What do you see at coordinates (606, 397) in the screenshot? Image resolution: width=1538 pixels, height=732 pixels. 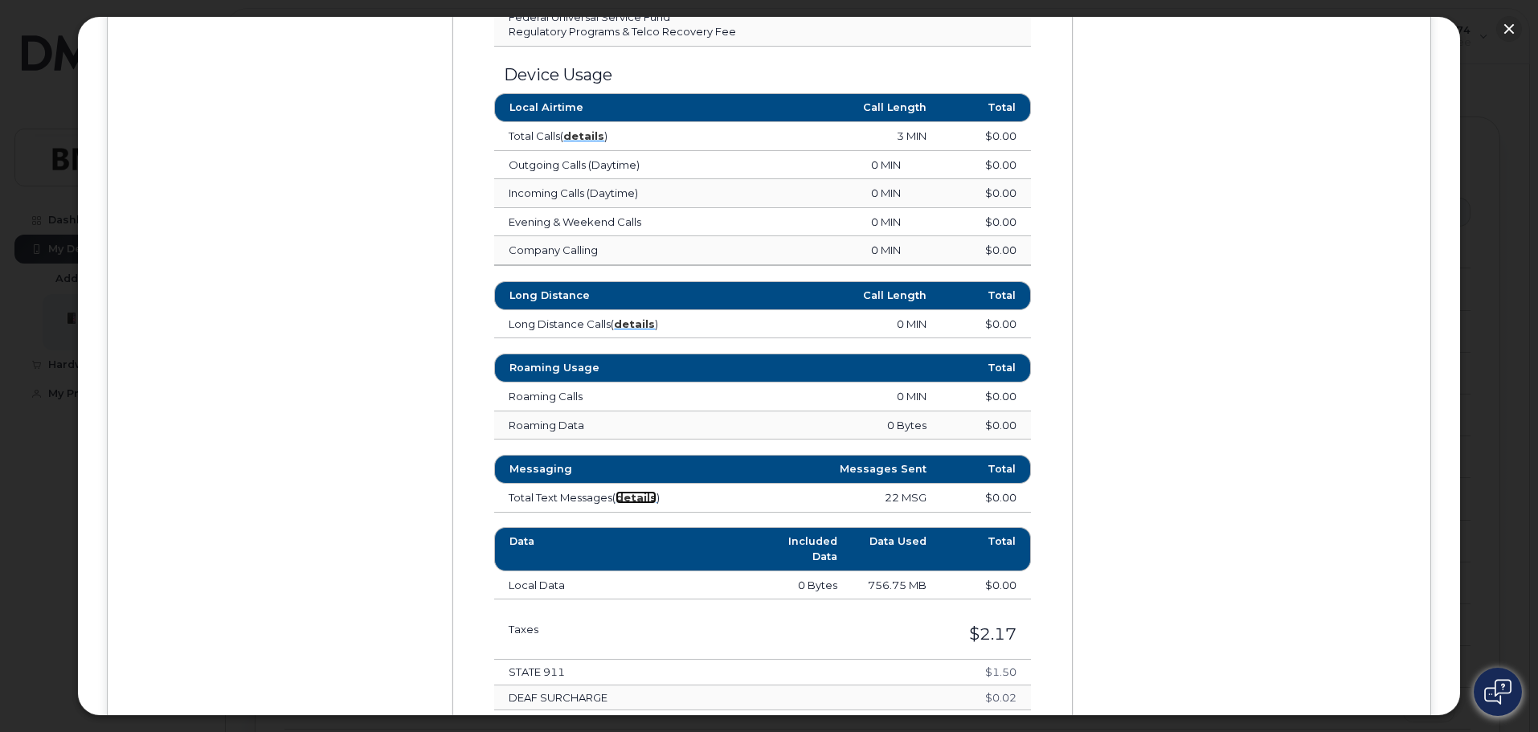 I see `td: Roaming Calls` at bounding box center [606, 397].